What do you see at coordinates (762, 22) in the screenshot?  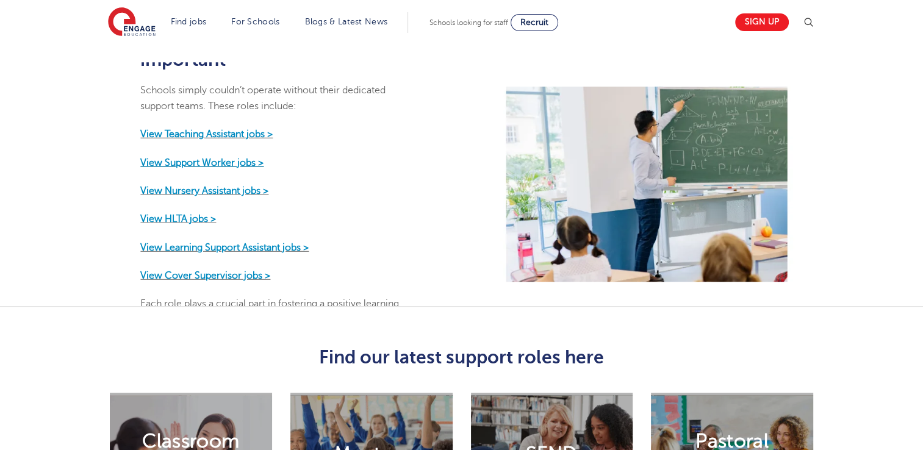 I see `a: Sign up` at bounding box center [762, 22].